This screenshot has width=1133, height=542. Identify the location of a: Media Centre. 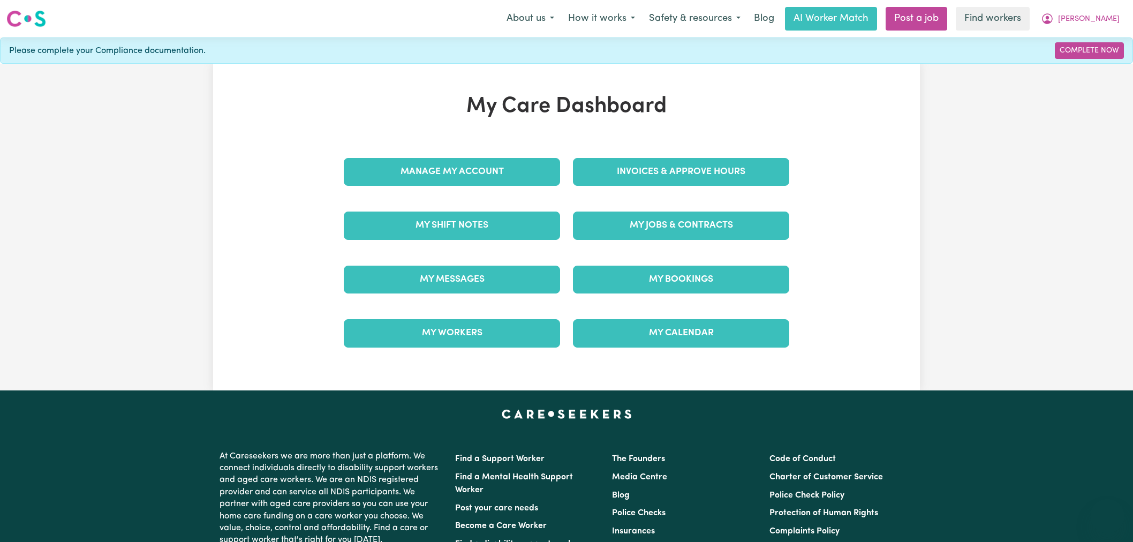
(639, 477).